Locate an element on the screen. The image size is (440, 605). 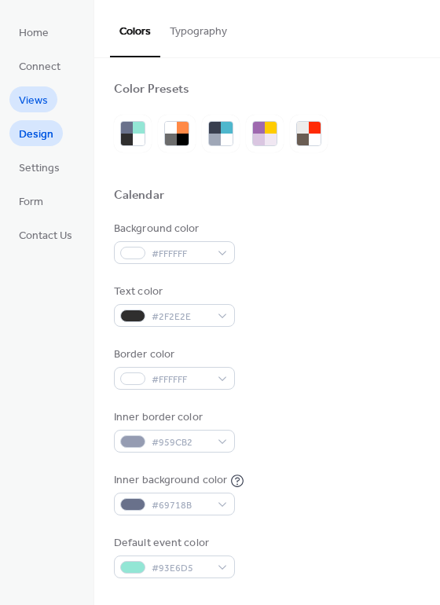
div: Inner border color is located at coordinates (173, 417).